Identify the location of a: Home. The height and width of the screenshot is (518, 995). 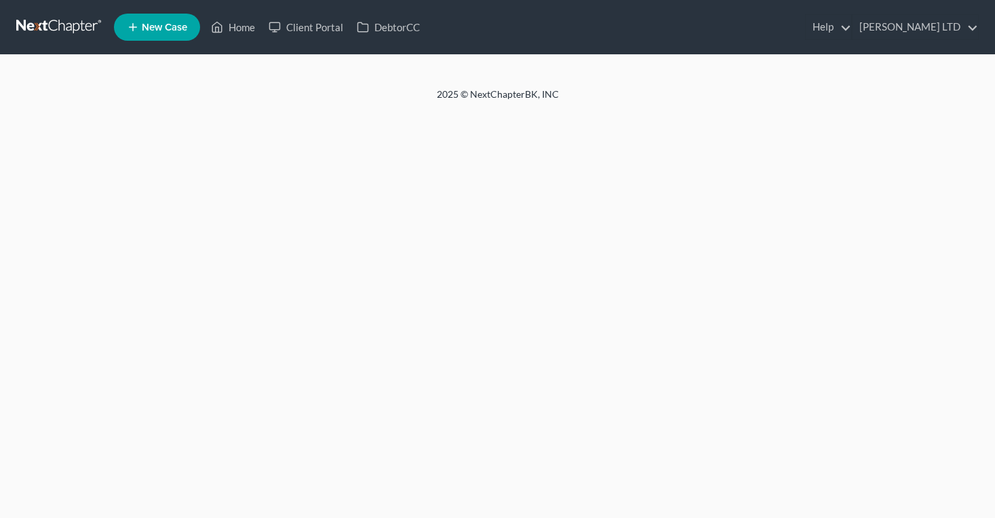
(233, 27).